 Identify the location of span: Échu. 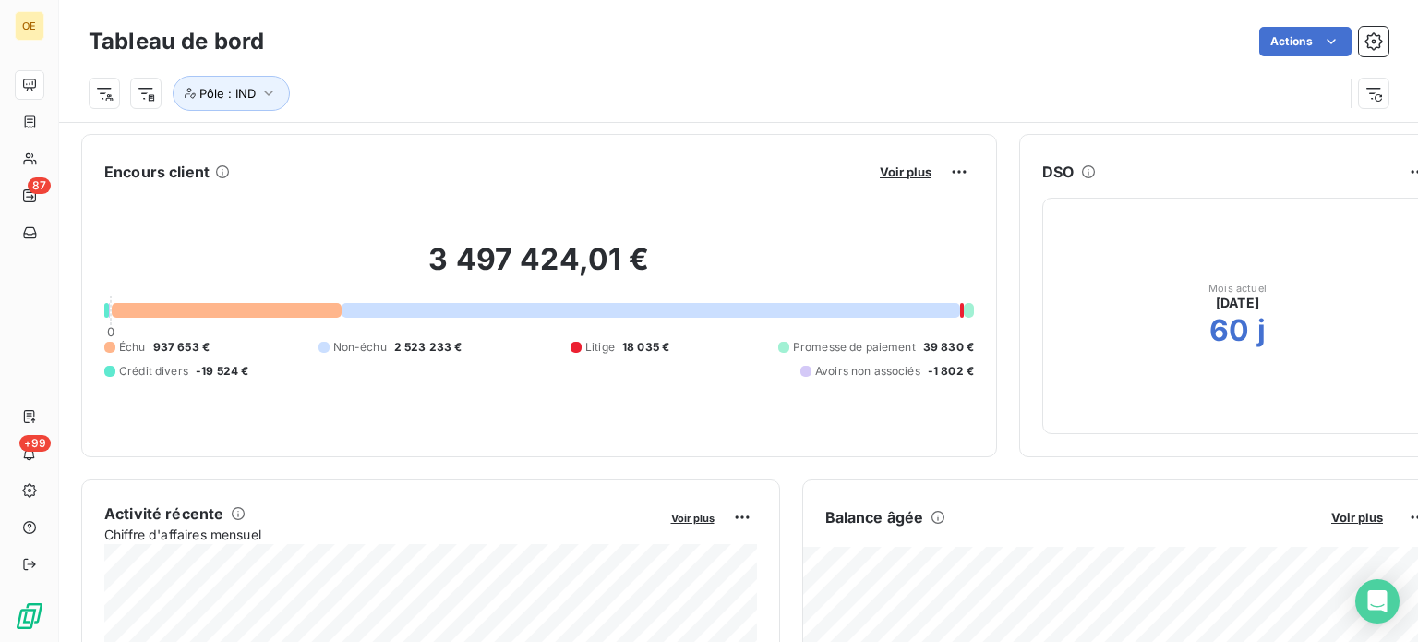
(132, 347).